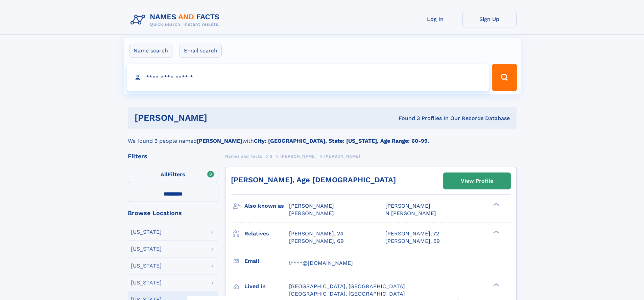 The width and height of the screenshot is (644, 300). What do you see at coordinates (173, 175) in the screenshot?
I see `label: Filters` at bounding box center [173, 175].